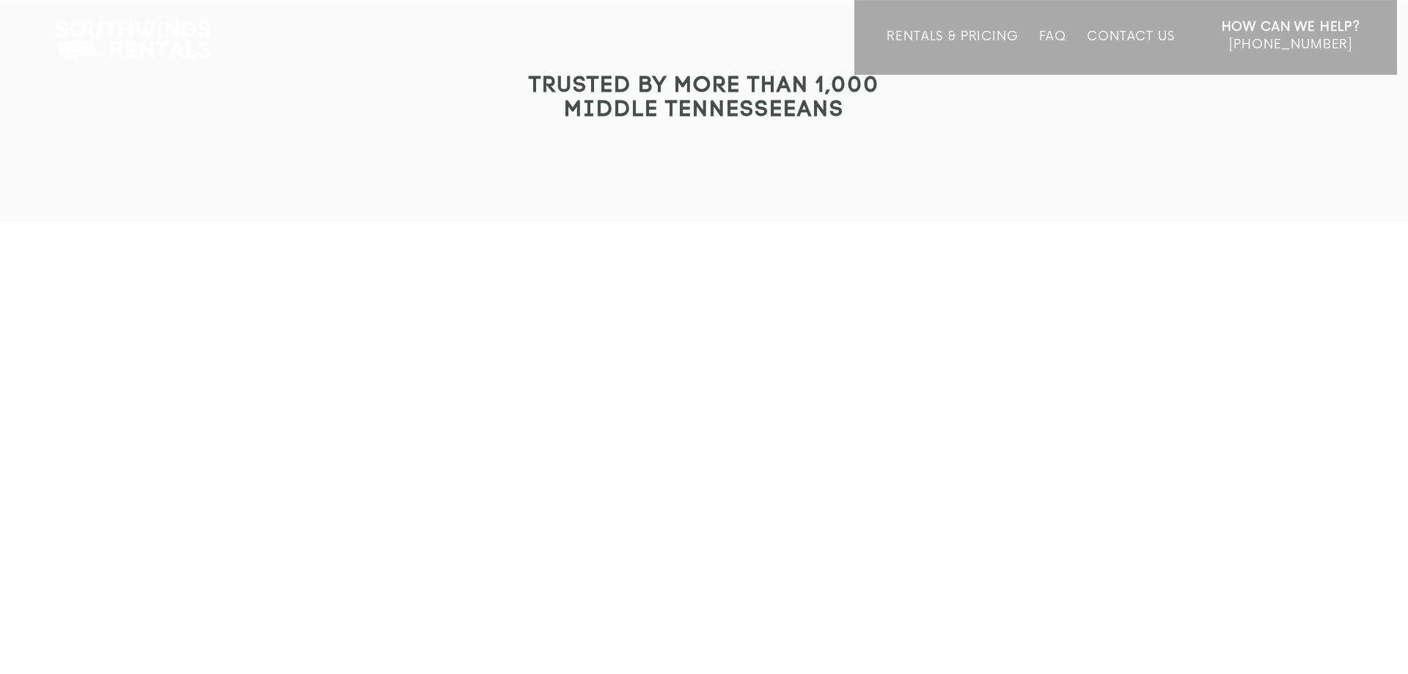  I want to click on a: Contact Us, so click(1130, 52).